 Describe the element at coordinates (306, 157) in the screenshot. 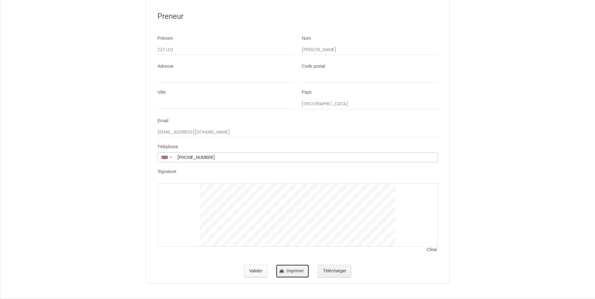

I see `input: +44 7400 123456` at that location.